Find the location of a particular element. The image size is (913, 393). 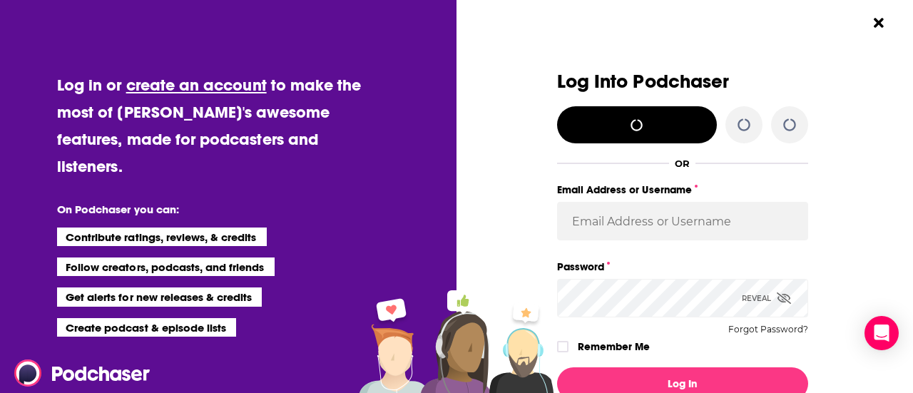

li: On Podchaser you can: is located at coordinates (200, 209).